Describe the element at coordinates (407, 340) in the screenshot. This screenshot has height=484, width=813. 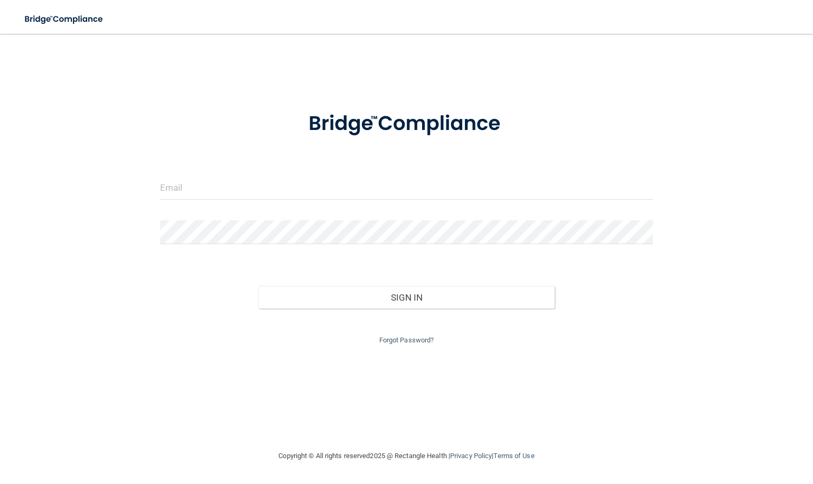
I see `a: Forgot Password?` at that location.